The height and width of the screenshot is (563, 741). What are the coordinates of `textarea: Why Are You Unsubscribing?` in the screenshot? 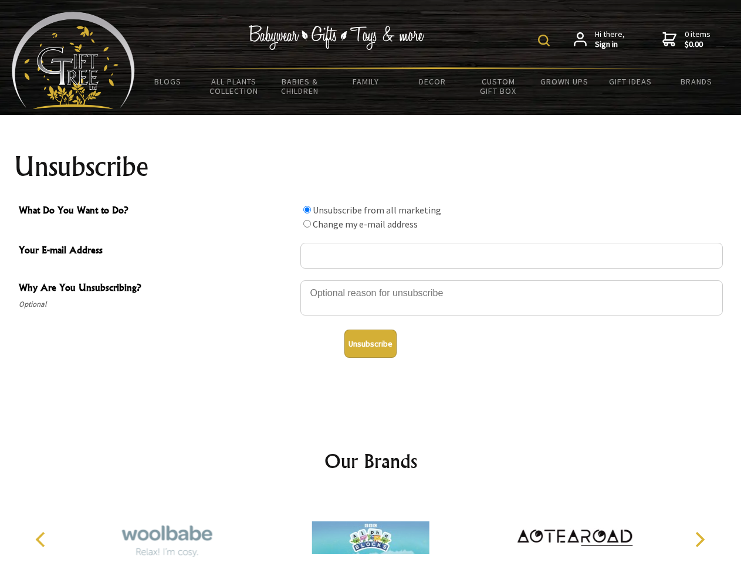 It's located at (511, 298).